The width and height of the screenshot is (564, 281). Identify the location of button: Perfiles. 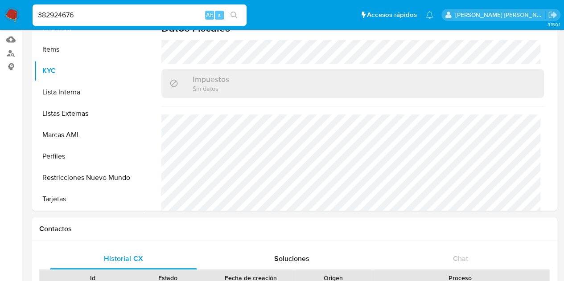
(90, 157).